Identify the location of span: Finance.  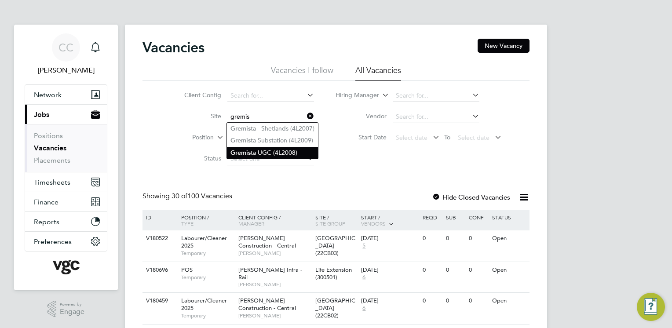
(46, 202).